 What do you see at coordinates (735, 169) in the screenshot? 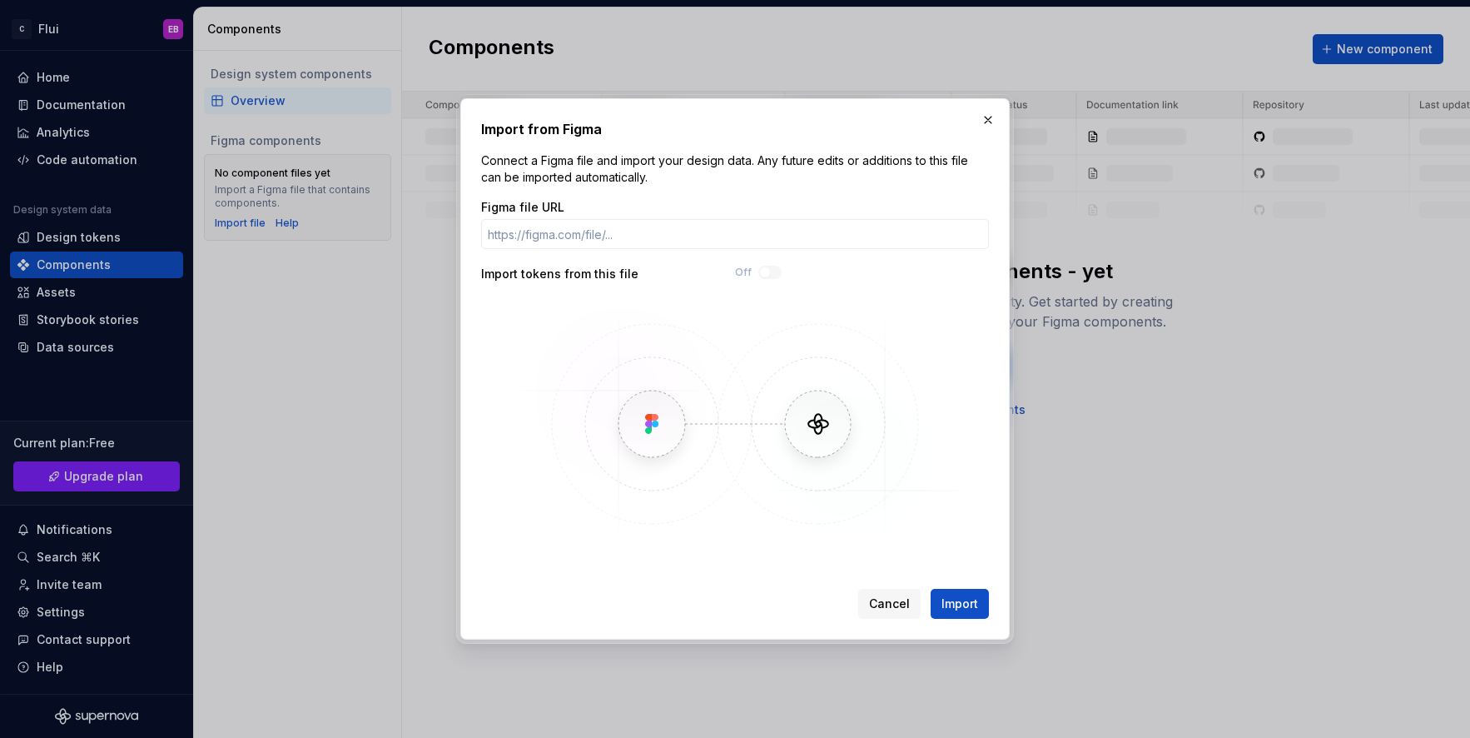
I see `p: Connect a Figma file and import your design data. Any future edits or additions to this file can ...` at bounding box center [735, 169].